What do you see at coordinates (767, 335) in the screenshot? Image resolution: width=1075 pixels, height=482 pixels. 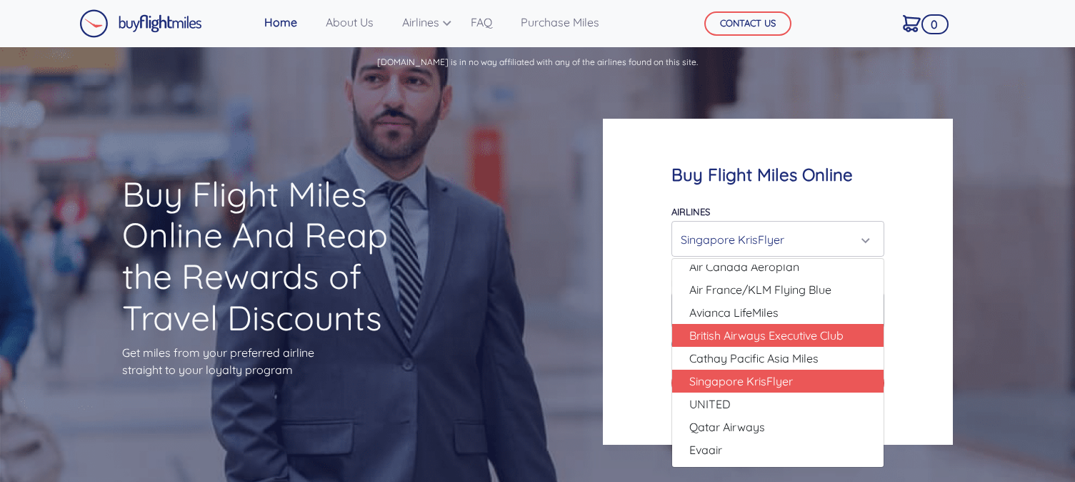 I see `span: British Airways Executive Club` at bounding box center [767, 335].